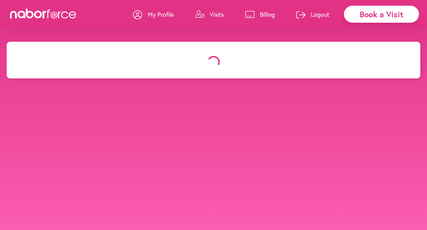 This screenshot has height=230, width=427. Describe the element at coordinates (313, 14) in the screenshot. I see `a: Logout` at that location.